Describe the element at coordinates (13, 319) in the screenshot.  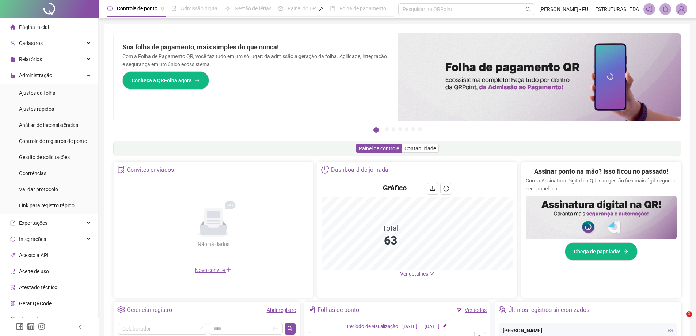
I see `span: dollar` at that location.